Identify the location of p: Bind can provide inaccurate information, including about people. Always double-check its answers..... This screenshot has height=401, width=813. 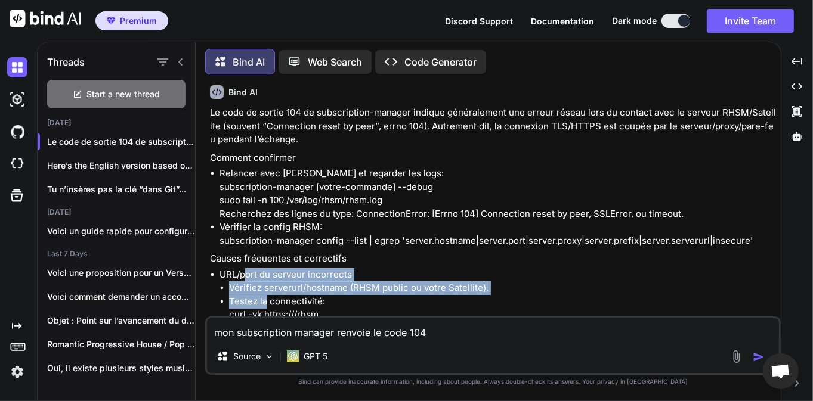
(493, 382).